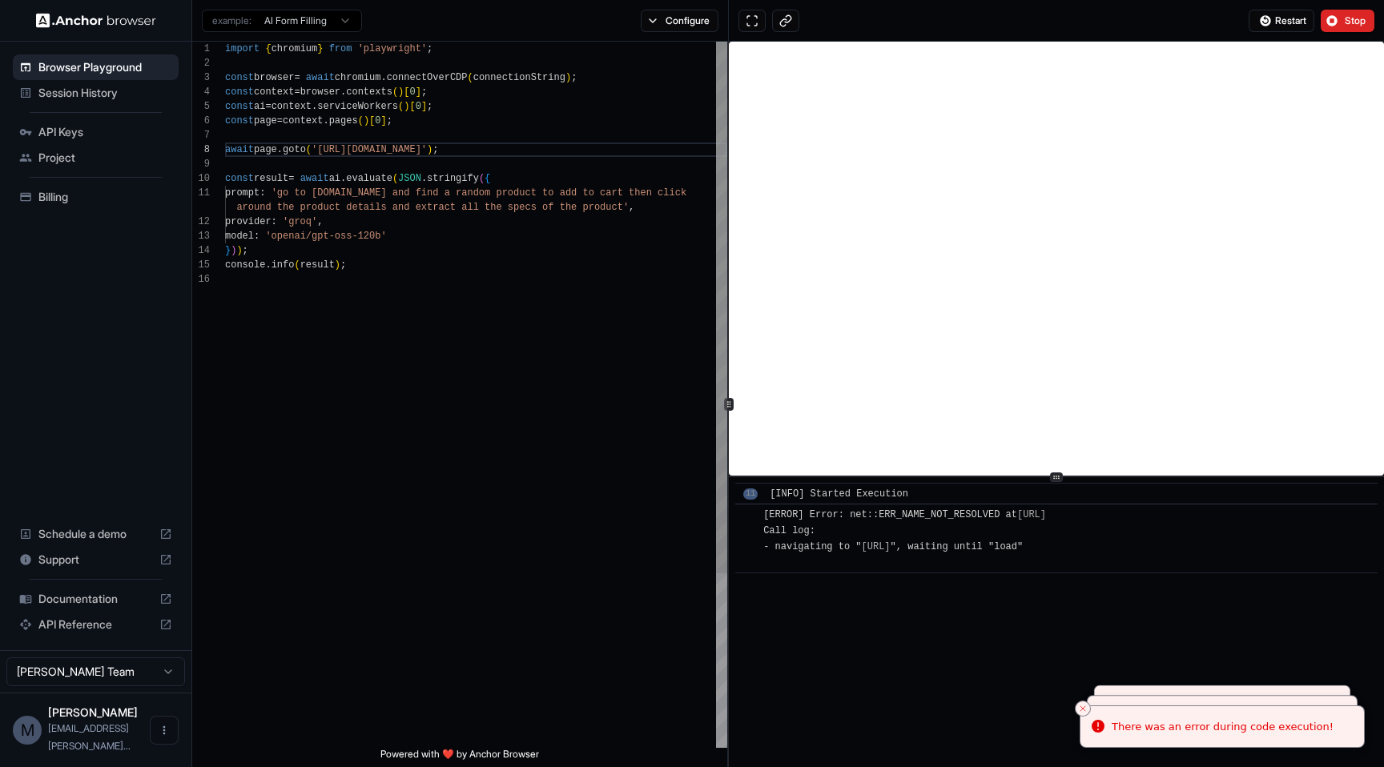  Describe the element at coordinates (679, 21) in the screenshot. I see `button: Configure` at that location.